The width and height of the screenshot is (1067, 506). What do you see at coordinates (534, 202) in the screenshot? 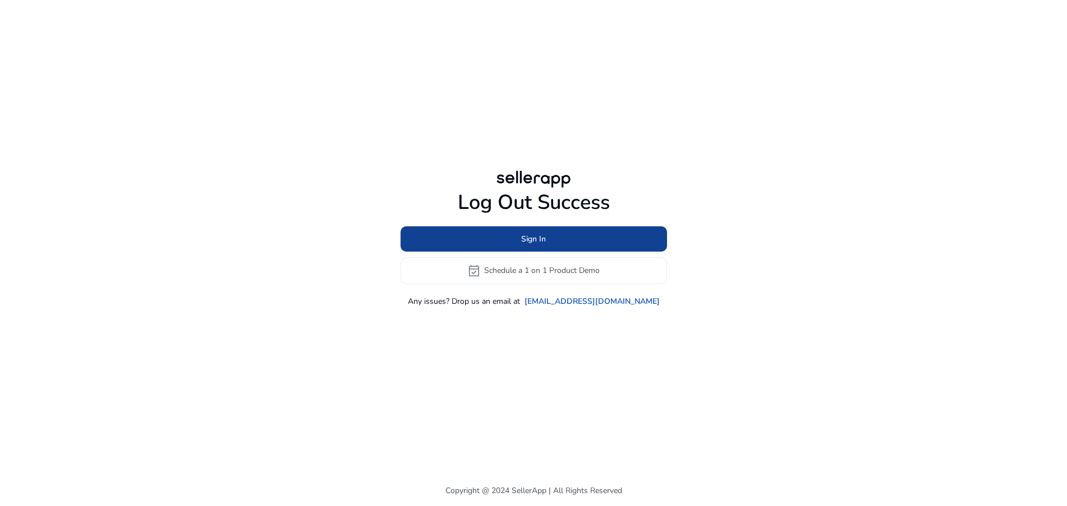
I see `h1: Log Out Success` at bounding box center [534, 202].